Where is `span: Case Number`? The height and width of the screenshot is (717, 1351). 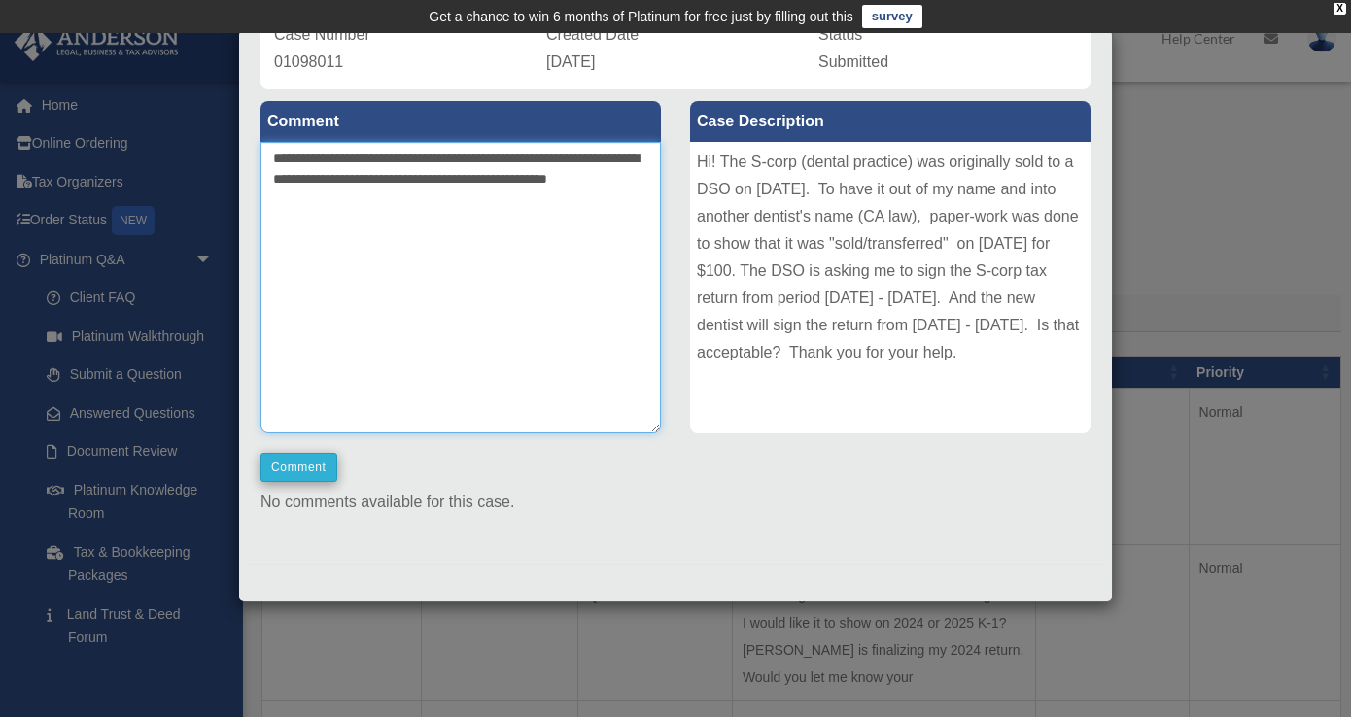
span: Case Number is located at coordinates (322, 34).